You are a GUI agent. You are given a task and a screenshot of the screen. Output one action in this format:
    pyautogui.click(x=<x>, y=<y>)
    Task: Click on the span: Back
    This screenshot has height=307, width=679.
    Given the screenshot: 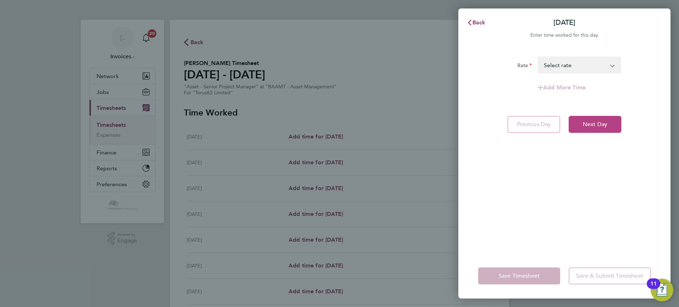 What is the action you would take?
    pyautogui.click(x=479, y=22)
    